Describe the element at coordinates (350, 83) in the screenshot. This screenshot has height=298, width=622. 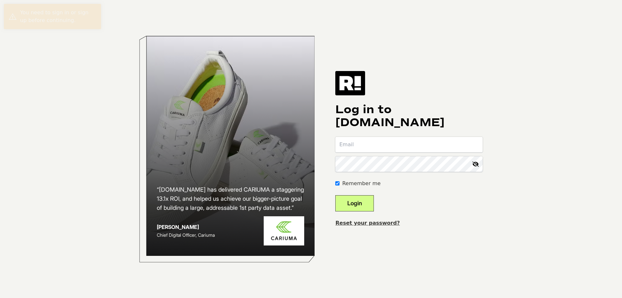
I see `img: Retention.com` at that location.